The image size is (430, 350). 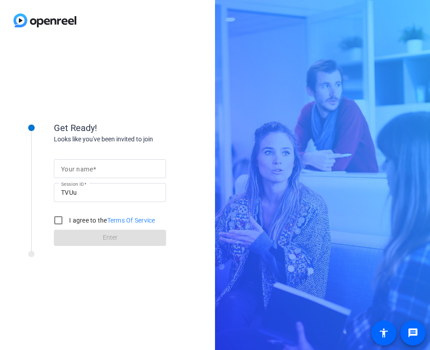 What do you see at coordinates (72, 184) in the screenshot?
I see `mat-label: Session ID` at bounding box center [72, 184].